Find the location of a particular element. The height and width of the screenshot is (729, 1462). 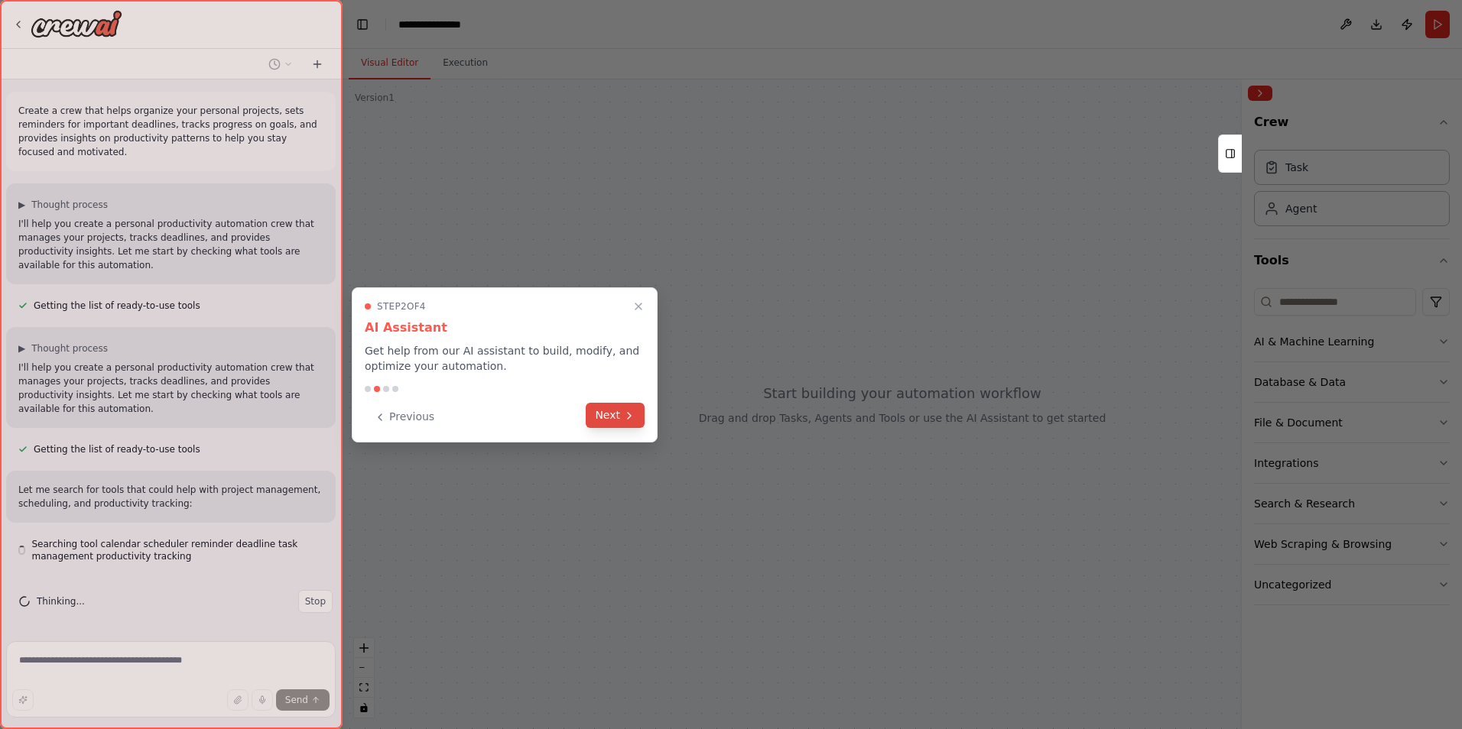

button: Previous is located at coordinates (404, 417).